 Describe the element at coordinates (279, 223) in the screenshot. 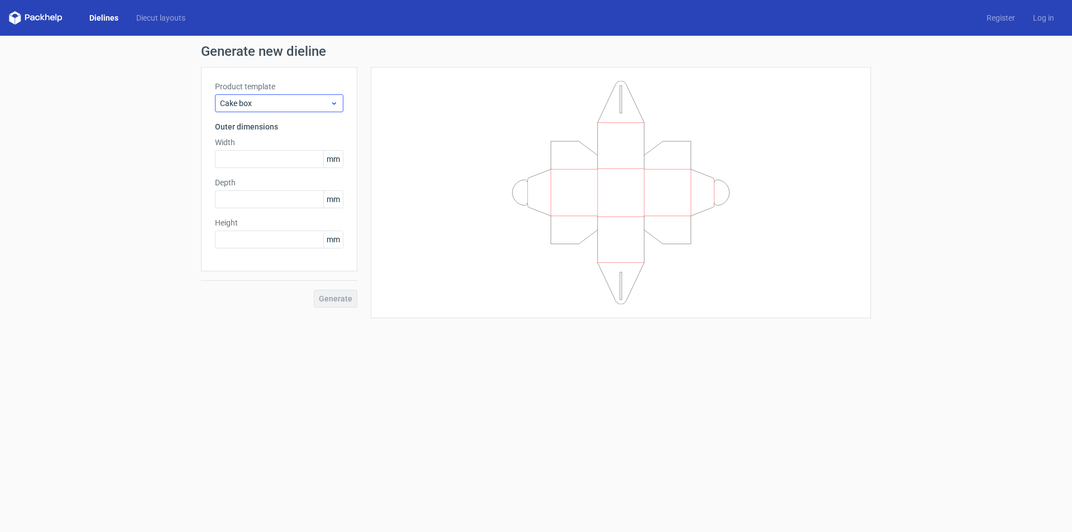

I see `label: Height` at that location.